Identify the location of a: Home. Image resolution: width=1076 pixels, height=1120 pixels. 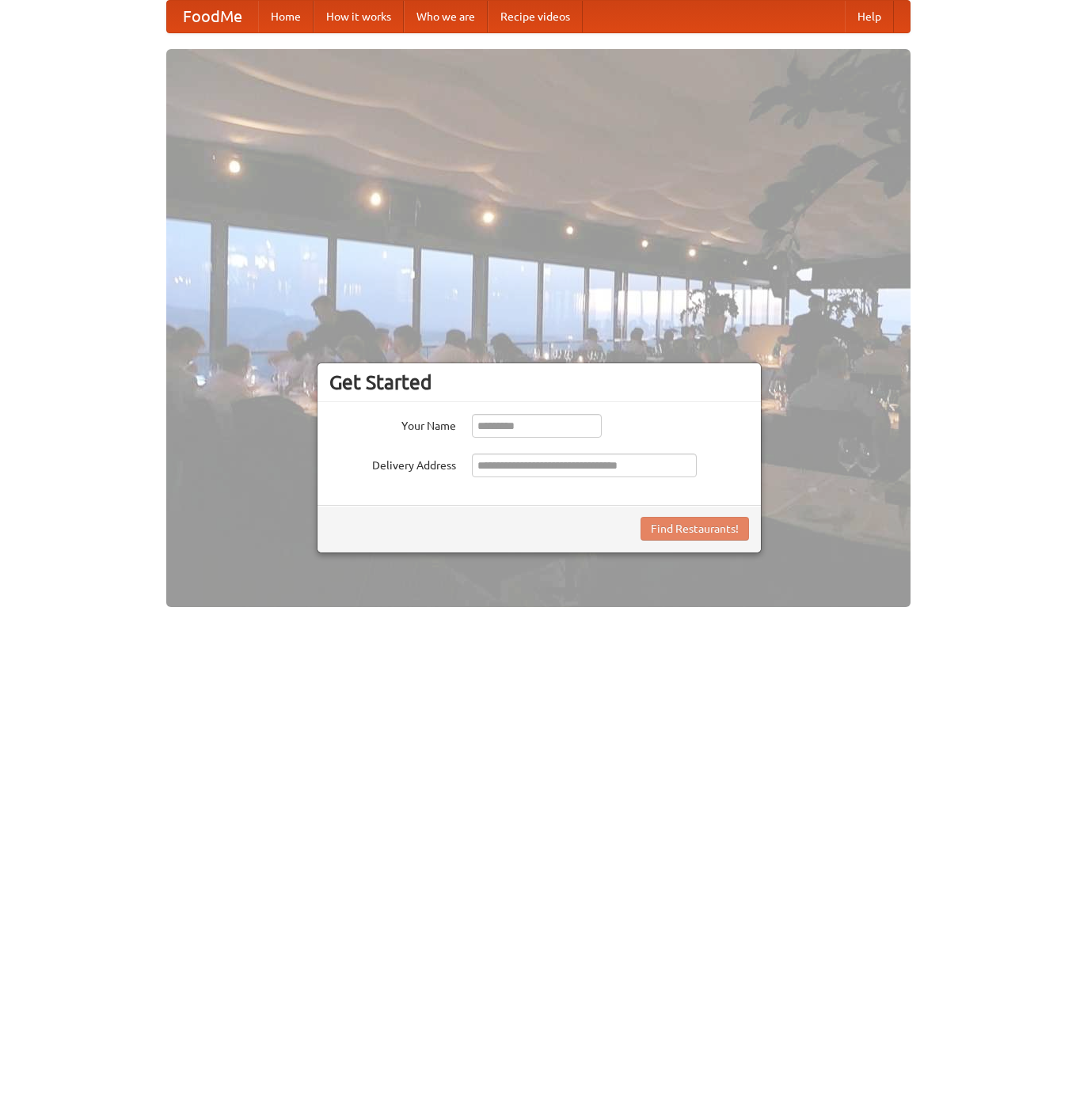
(286, 16).